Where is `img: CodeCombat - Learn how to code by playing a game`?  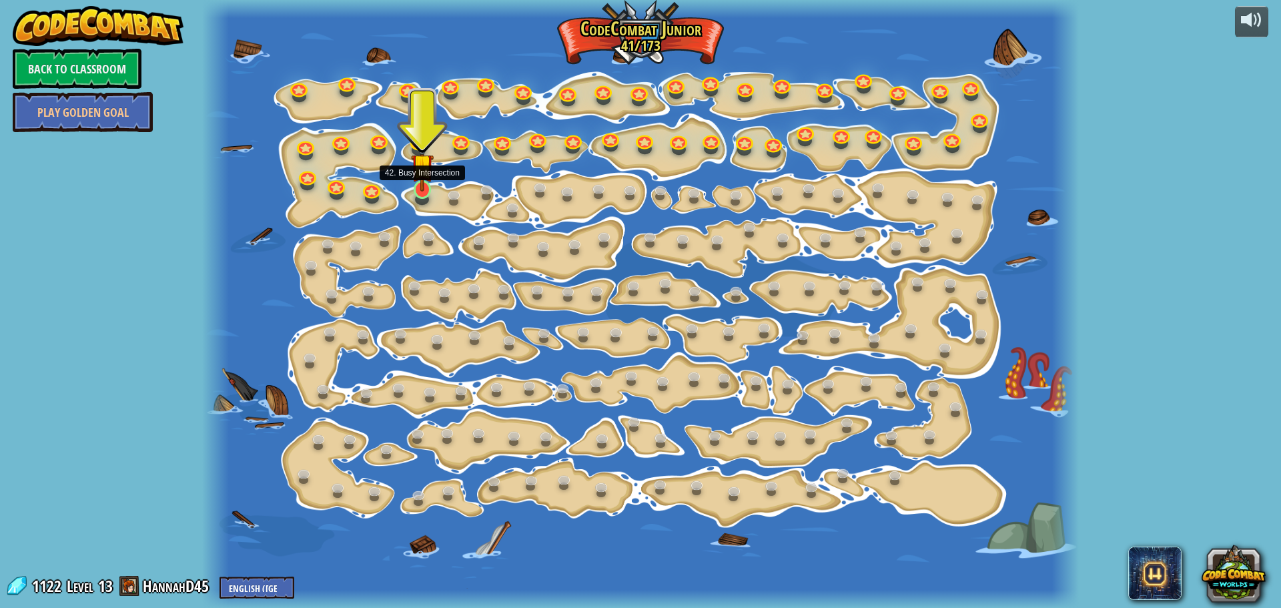 img: CodeCombat - Learn how to code by playing a game is located at coordinates (98, 26).